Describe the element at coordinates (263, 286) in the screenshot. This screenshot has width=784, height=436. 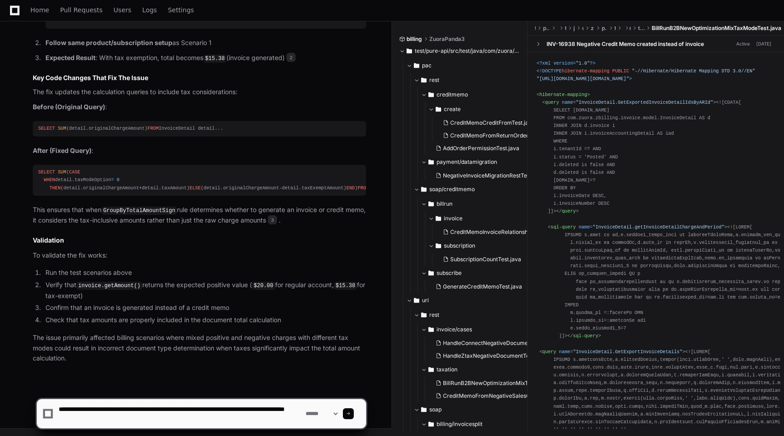
I see `code: $20.00` at that location.